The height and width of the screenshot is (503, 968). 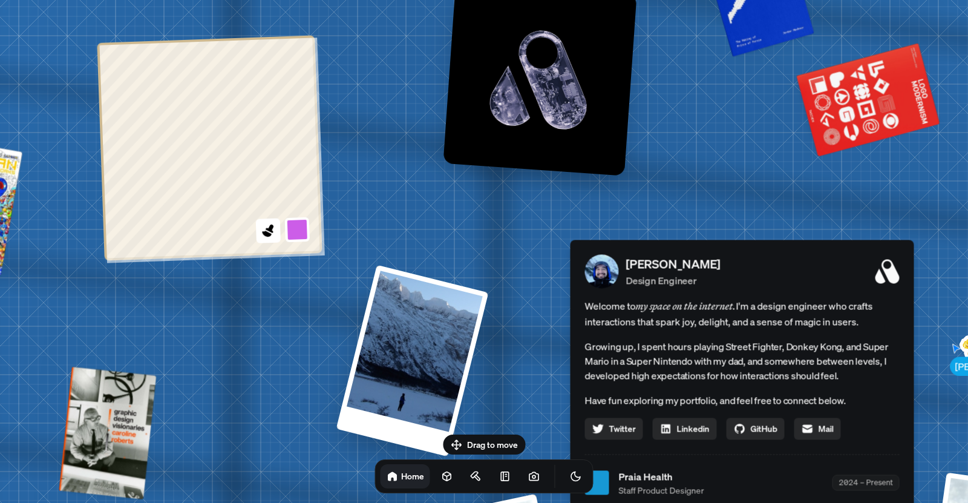 What do you see at coordinates (756, 428) in the screenshot?
I see `a: GitHub` at bounding box center [756, 428].